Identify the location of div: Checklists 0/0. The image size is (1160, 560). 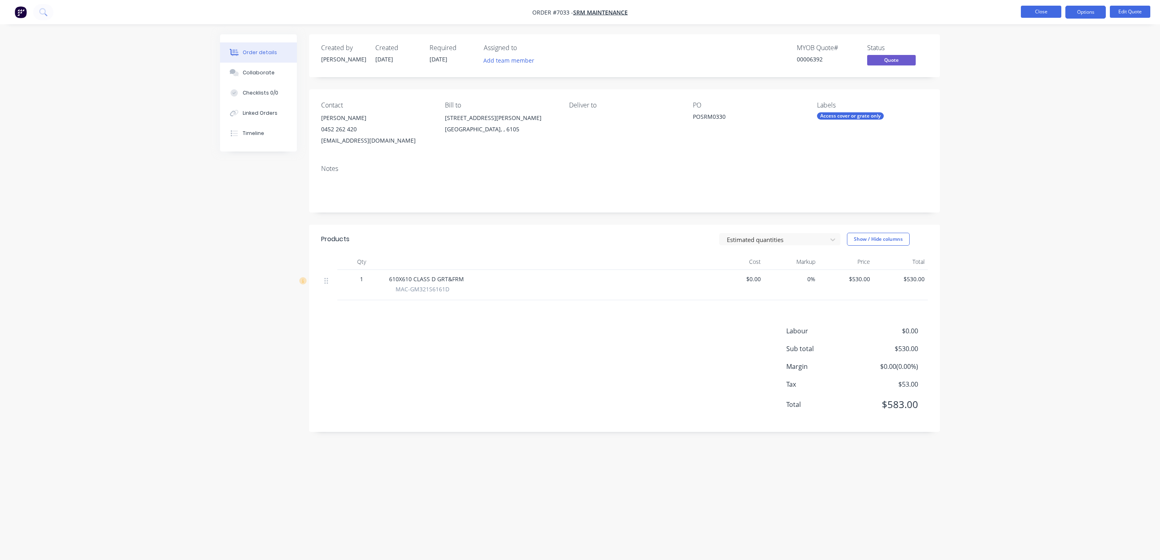
(260, 93).